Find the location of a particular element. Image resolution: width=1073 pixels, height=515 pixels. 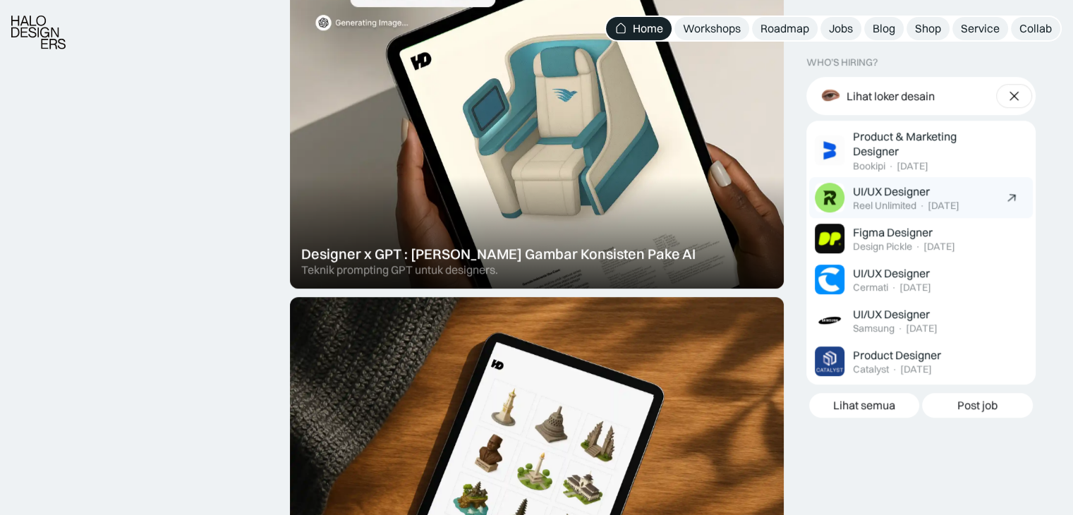

a: Post job is located at coordinates (977, 405).